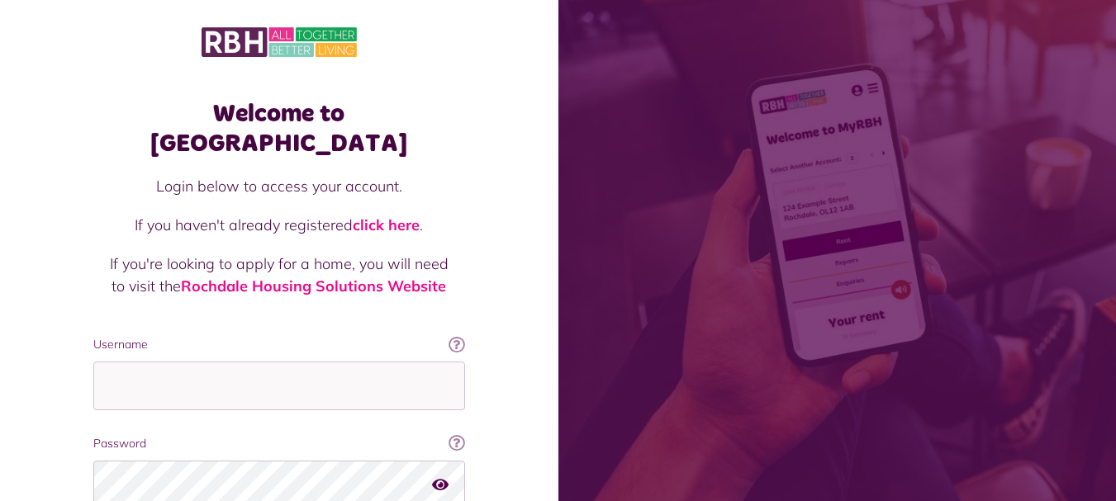 Image resolution: width=1116 pixels, height=501 pixels. I want to click on a: Rochdale Housing Solutions Website, so click(313, 286).